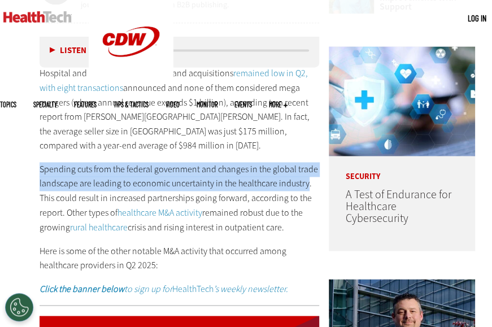 Image resolution: width=492 pixels, height=327 pixels. What do you see at coordinates (401, 101) in the screenshot?
I see `a: Healthcare cybersecurity` at bounding box center [401, 101].